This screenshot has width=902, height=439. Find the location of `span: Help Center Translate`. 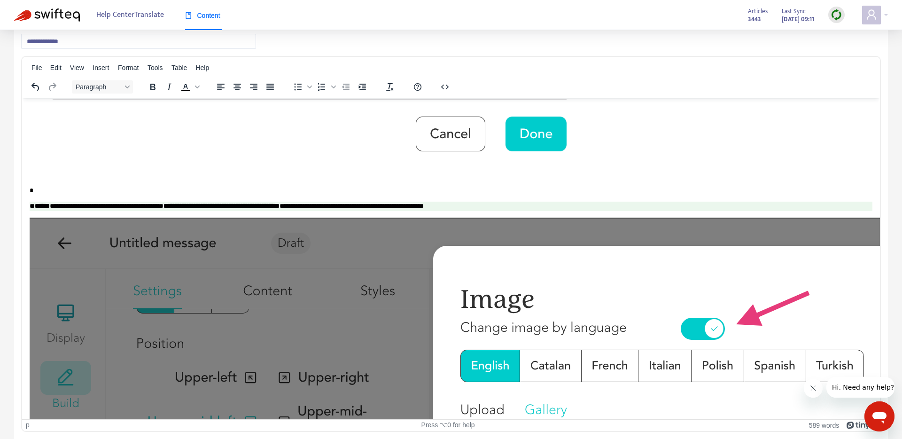

span: Help Center Translate is located at coordinates (130, 15).